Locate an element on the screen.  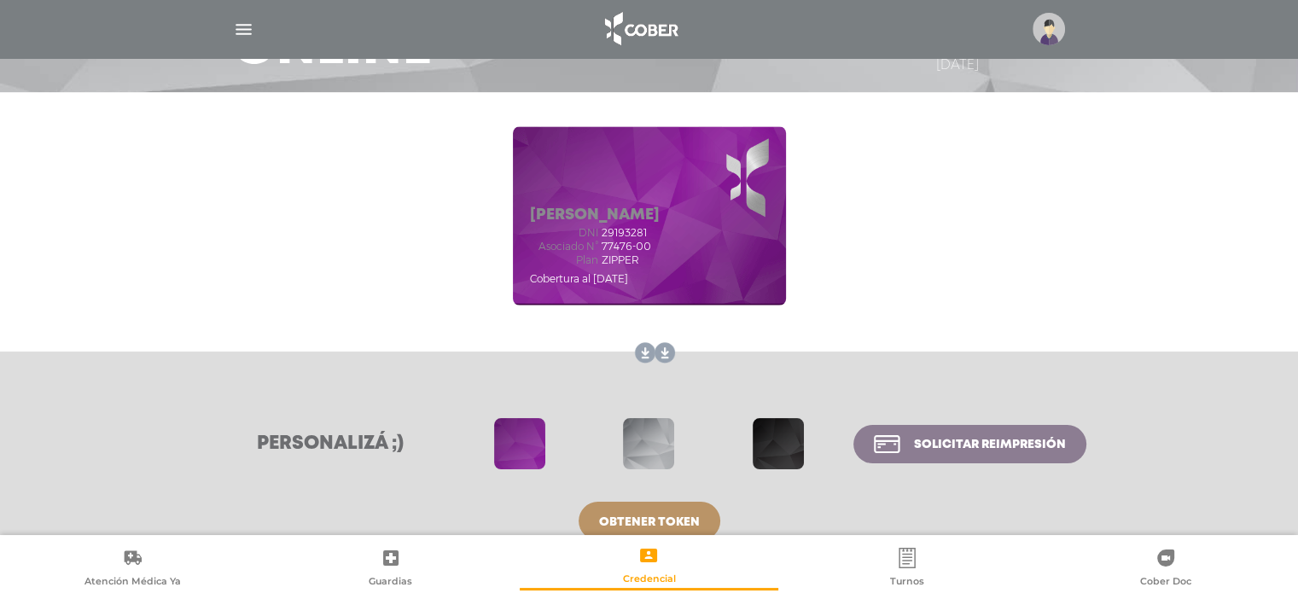
span: dni is located at coordinates (564, 233).